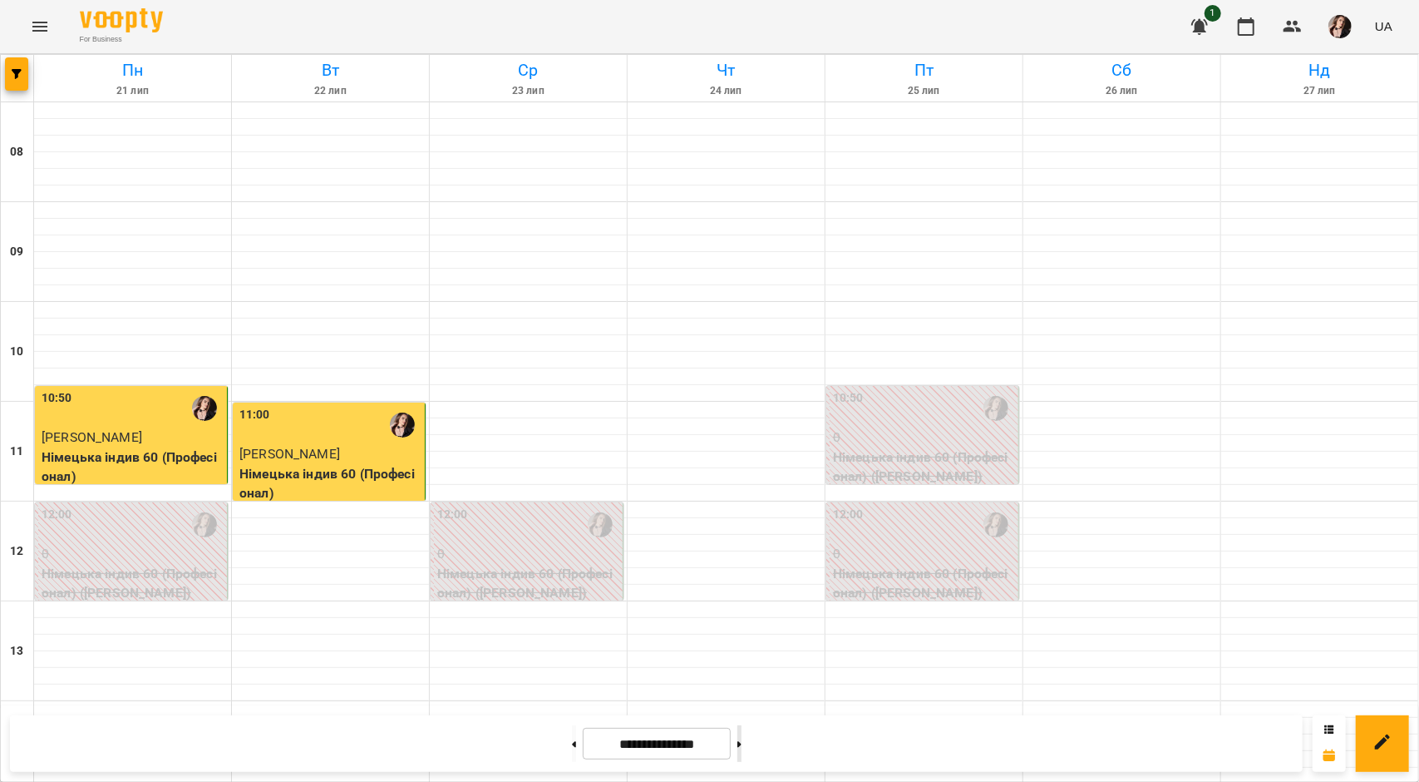 The width and height of the screenshot is (1419, 782). Describe the element at coordinates (528, 91) in the screenshot. I see `h6: 23 лип` at that location.